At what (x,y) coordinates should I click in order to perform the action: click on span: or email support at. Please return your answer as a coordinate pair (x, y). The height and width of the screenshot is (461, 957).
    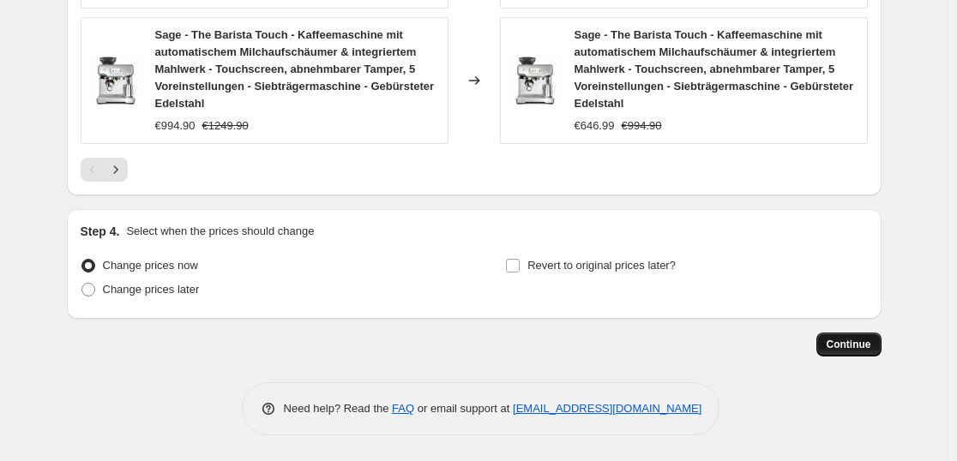
    Looking at the image, I should click on (463, 408).